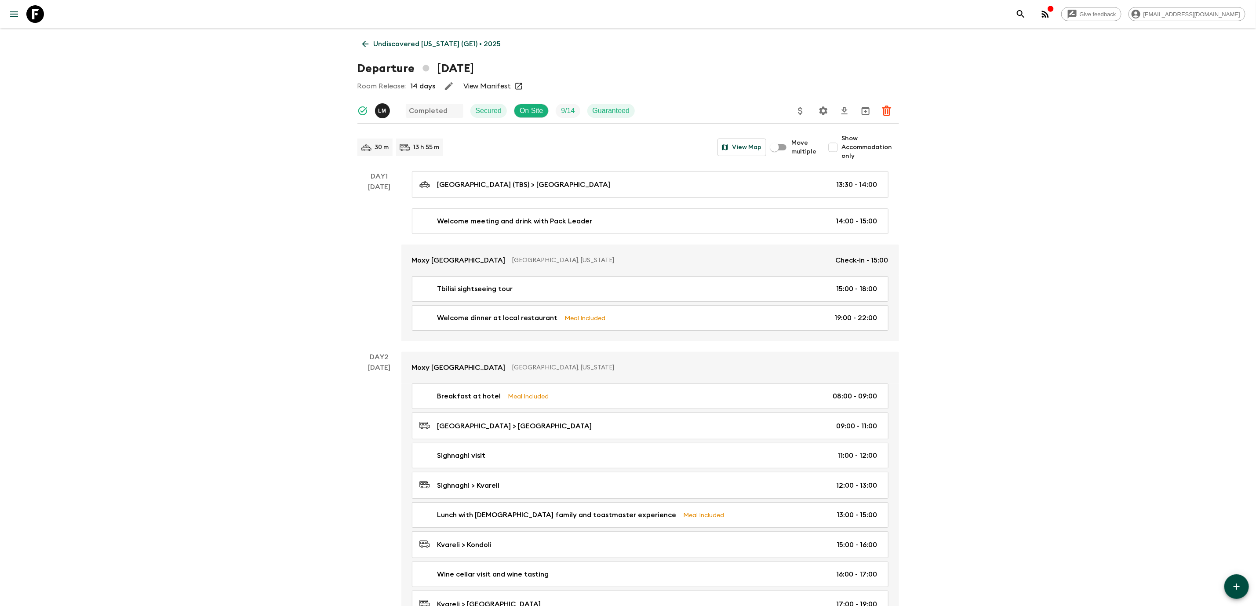 The width and height of the screenshot is (1256, 606). Describe the element at coordinates (650, 544) in the screenshot. I see `a: Kvareli > Kondoli15:00 - 16:00` at that location.